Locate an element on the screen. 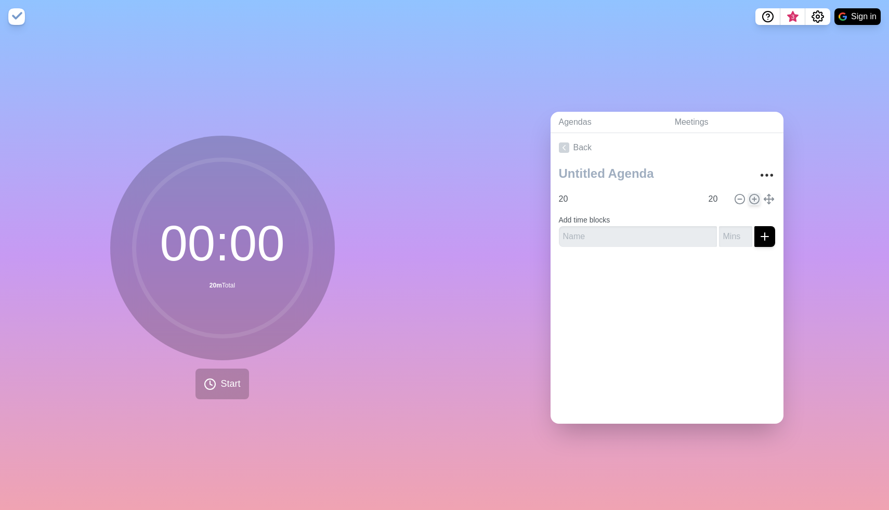 The width and height of the screenshot is (889, 510). span: Start is located at coordinates (230, 384).